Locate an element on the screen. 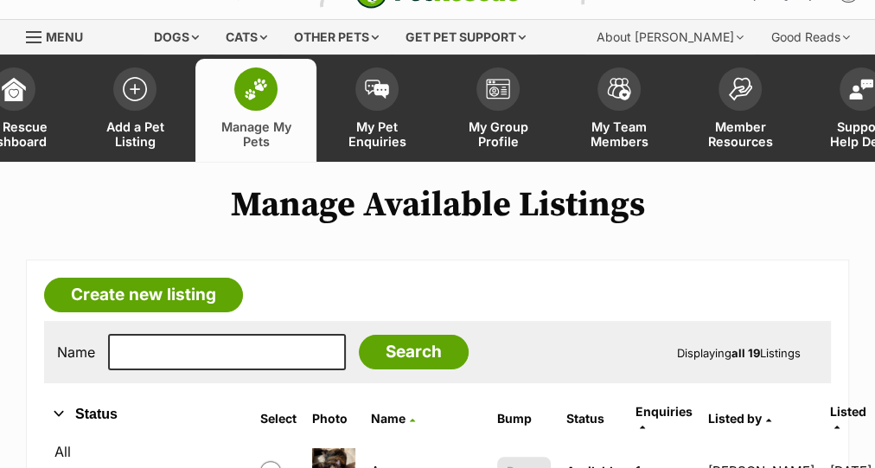 The width and height of the screenshot is (875, 468). span: translation missing: en.admin.listings.index.attributes.enquiries is located at coordinates (664, 411).